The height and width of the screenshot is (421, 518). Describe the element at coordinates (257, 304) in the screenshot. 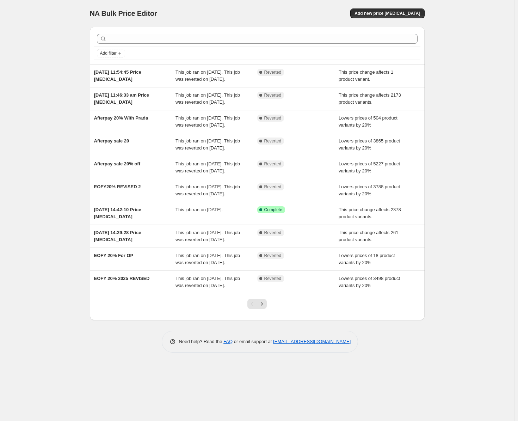

I see `nav: Pagination` at that location.